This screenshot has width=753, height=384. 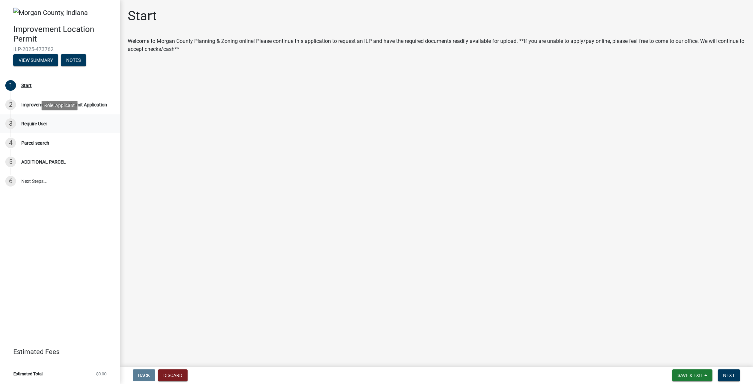 What do you see at coordinates (73, 60) in the screenshot?
I see `button: Notes` at bounding box center [73, 60].